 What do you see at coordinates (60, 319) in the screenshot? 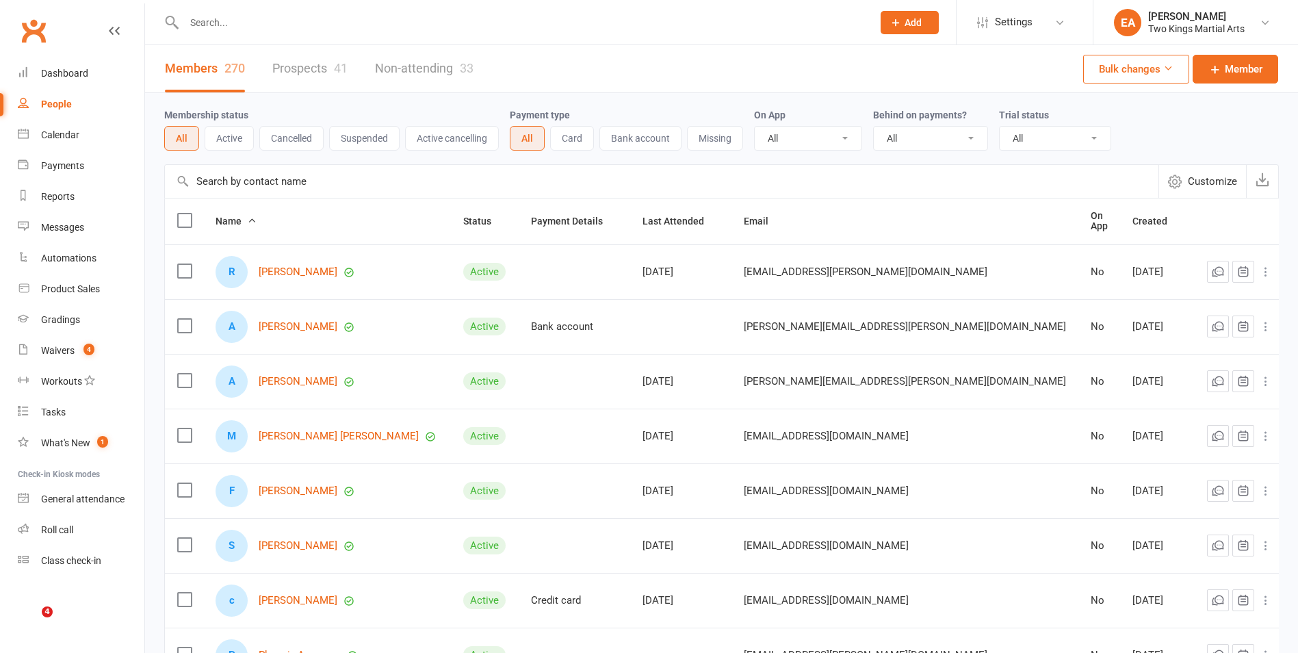
I see `div: Gradings` at bounding box center [60, 319].